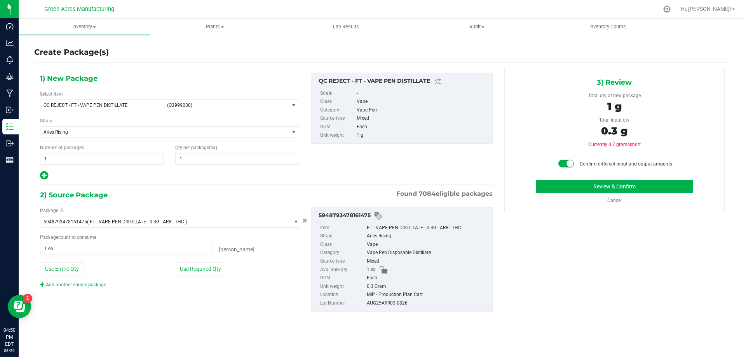 This screenshot has height=357, width=746. Describe the element at coordinates (403, 216) in the screenshot. I see `div: 5948793478161475` at that location.